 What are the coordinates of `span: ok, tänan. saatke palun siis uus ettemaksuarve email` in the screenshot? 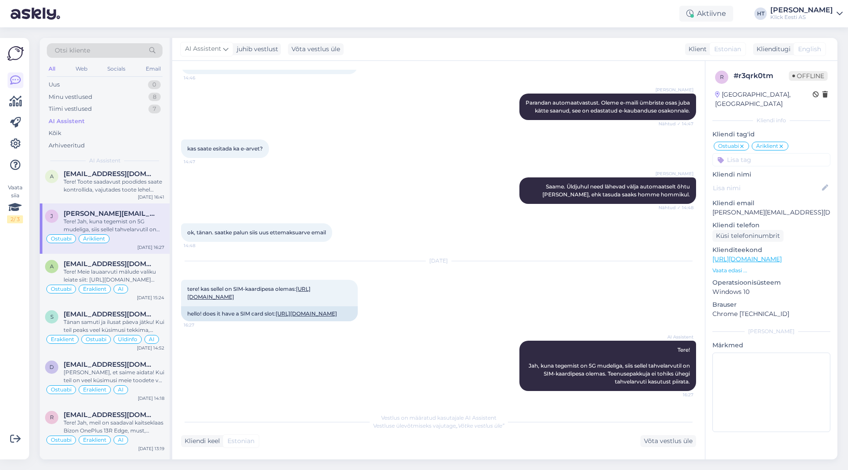 It's located at (257, 232).